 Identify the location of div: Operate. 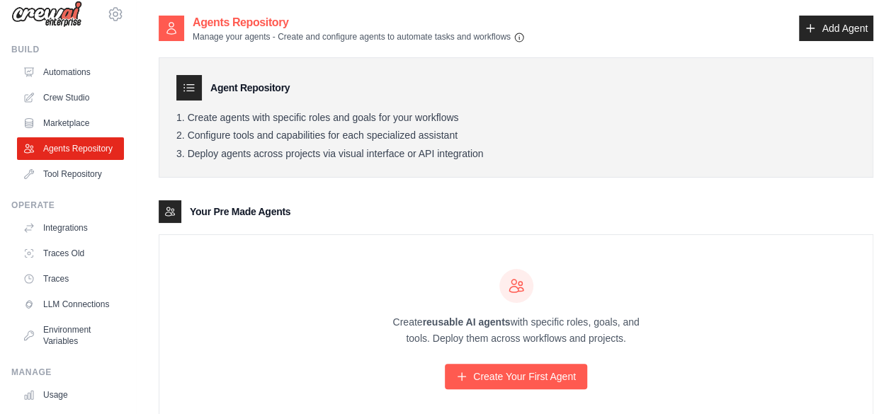
(67, 205).